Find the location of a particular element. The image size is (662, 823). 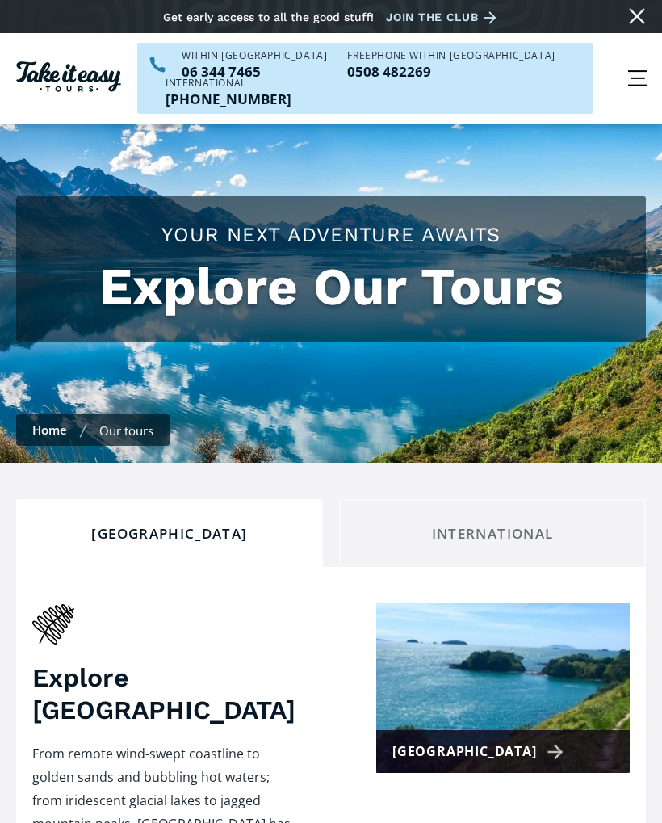

a: Call us within NZ on 063447465 is located at coordinates (254, 71).